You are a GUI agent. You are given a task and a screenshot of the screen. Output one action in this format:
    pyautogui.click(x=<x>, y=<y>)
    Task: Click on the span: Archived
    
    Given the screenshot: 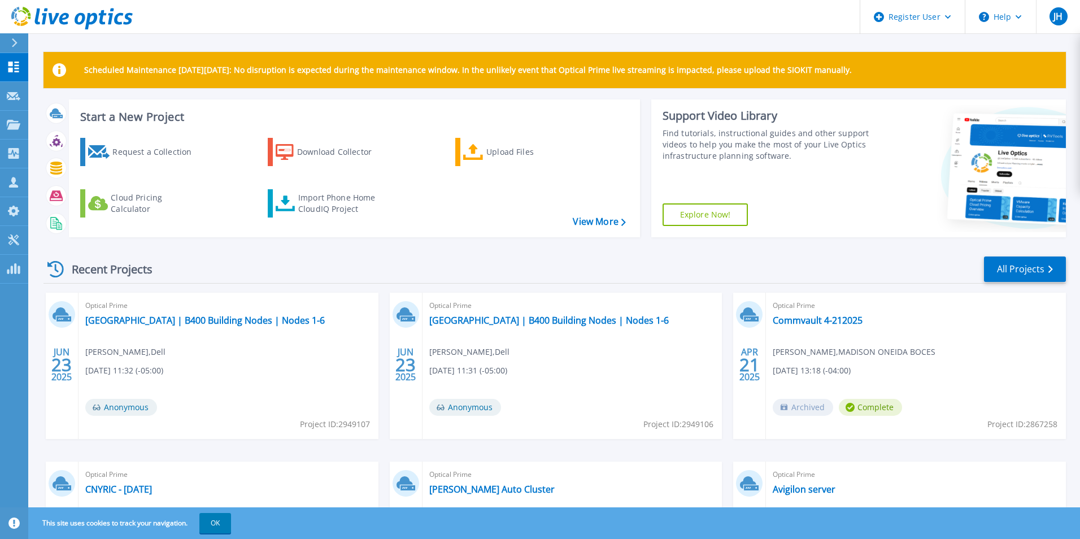 What is the action you would take?
    pyautogui.click(x=802, y=407)
    